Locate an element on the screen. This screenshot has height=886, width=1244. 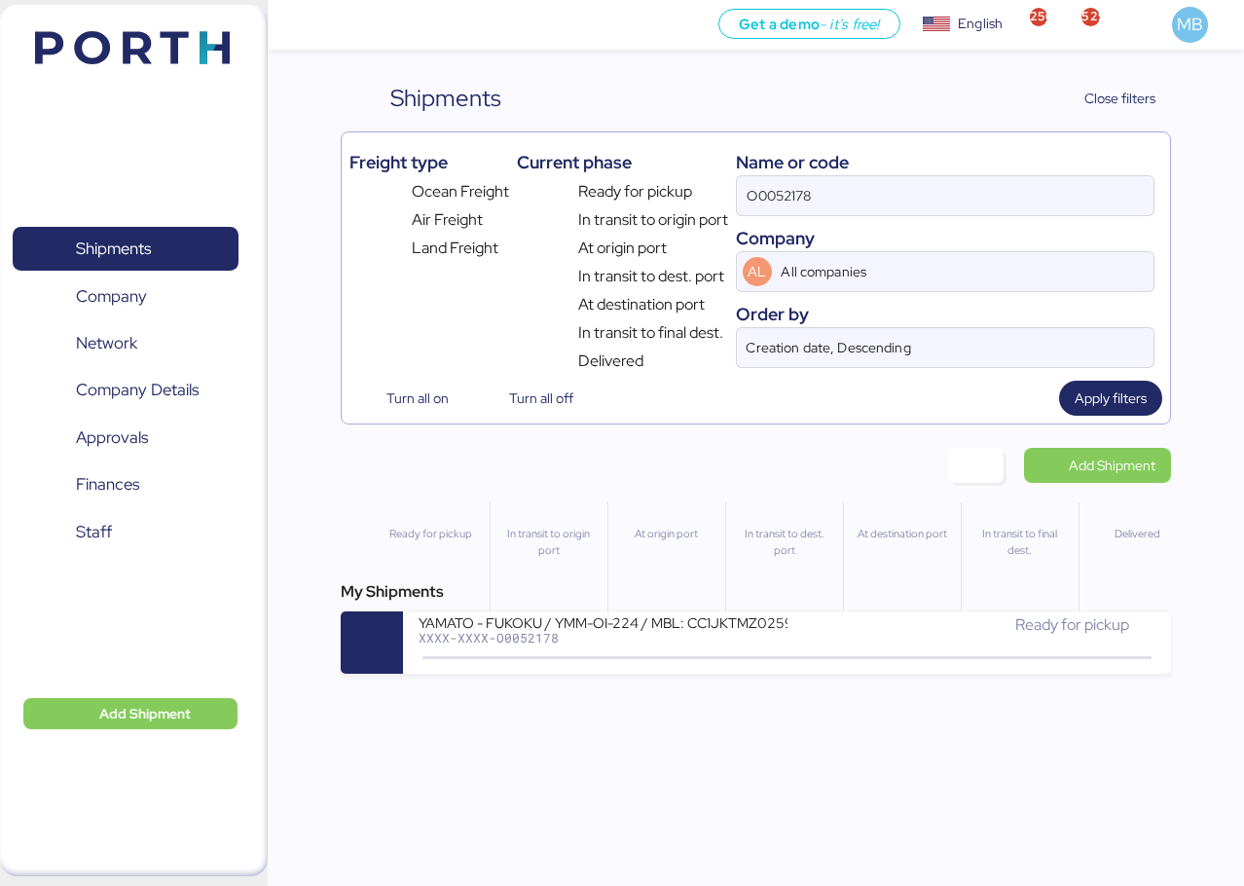
div: Order by is located at coordinates (945, 313).